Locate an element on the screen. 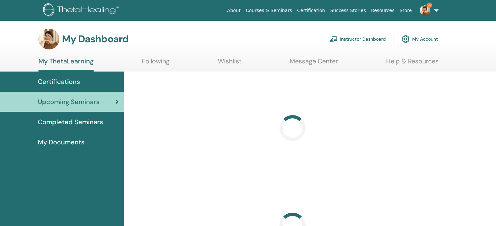 This screenshot has height=226, width=496. a: Success Stories is located at coordinates (348, 10).